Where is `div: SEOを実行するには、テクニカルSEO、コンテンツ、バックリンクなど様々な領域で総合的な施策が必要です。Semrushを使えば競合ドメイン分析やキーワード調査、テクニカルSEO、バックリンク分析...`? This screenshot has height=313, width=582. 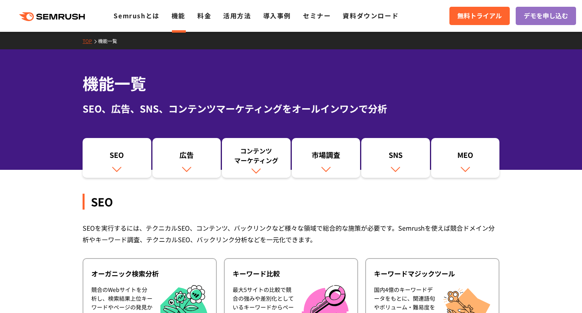
div: SEOを実行するには、テクニカルSEO、コンテンツ、バックリンクなど様々な領域で総合的な施策が必要です。Semrushを使えば競合ドメイン分析やキーワード調査、テクニカルSEO、バックリンク分析... is located at coordinates (291, 234).